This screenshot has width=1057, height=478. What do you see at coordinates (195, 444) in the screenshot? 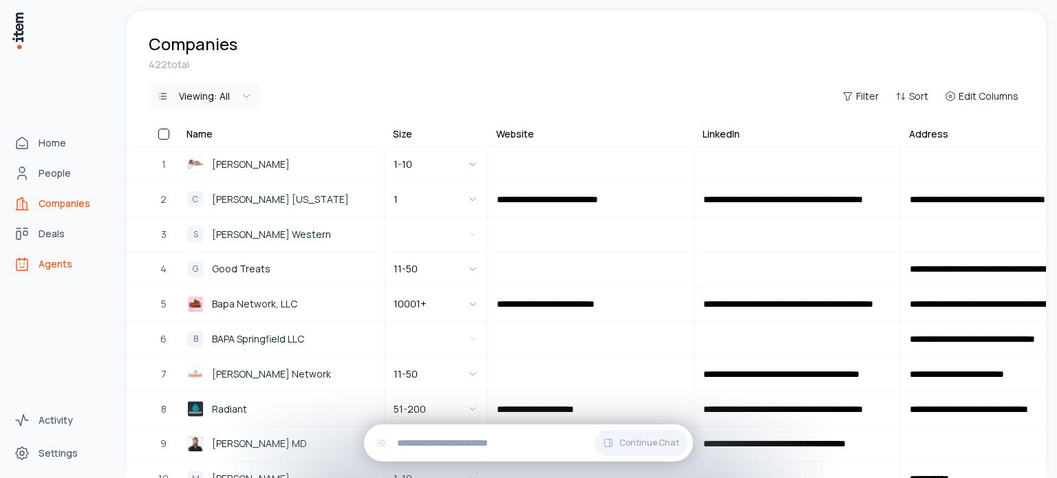
I see `img: Raj Patel MD` at bounding box center [195, 444].